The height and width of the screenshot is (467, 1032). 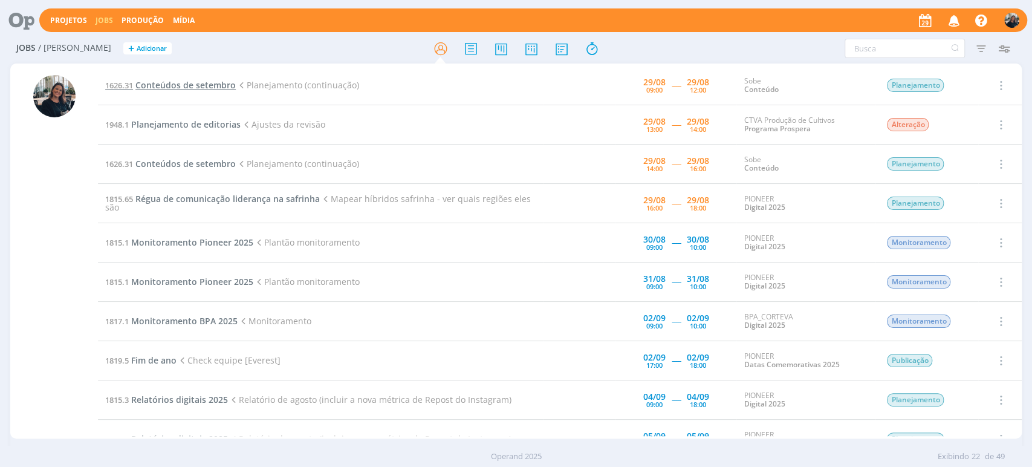 What do you see at coordinates (697, 89) in the screenshot?
I see `div: 12:00` at bounding box center [697, 89].